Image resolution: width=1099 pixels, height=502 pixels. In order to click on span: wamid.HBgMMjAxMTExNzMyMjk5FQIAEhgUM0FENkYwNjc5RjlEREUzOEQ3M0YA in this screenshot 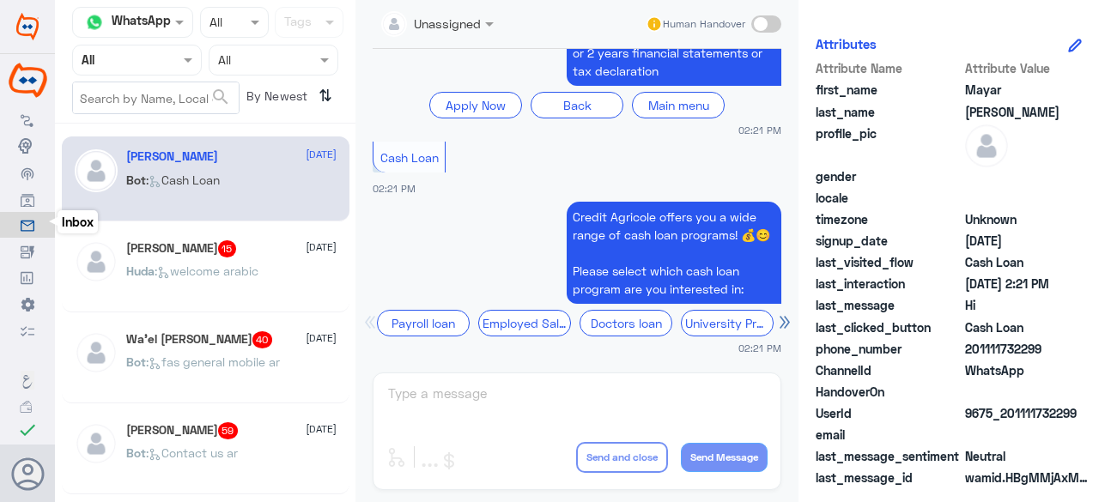, I will do `click(1027, 478)`.